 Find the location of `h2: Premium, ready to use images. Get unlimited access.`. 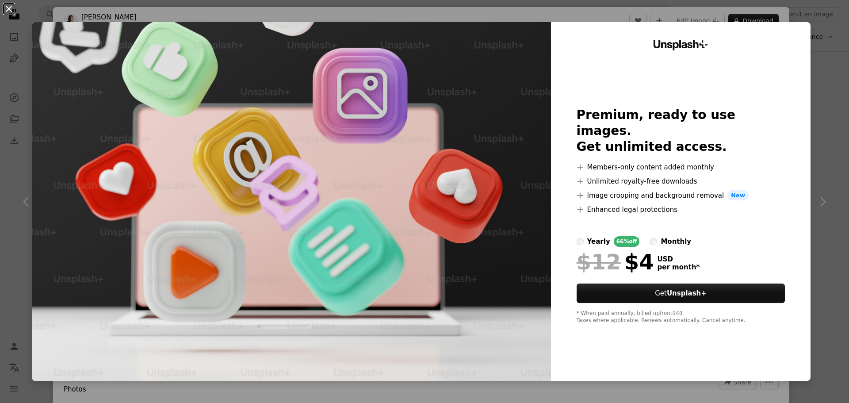

h2: Premium, ready to use images. Get unlimited access. is located at coordinates (681, 131).